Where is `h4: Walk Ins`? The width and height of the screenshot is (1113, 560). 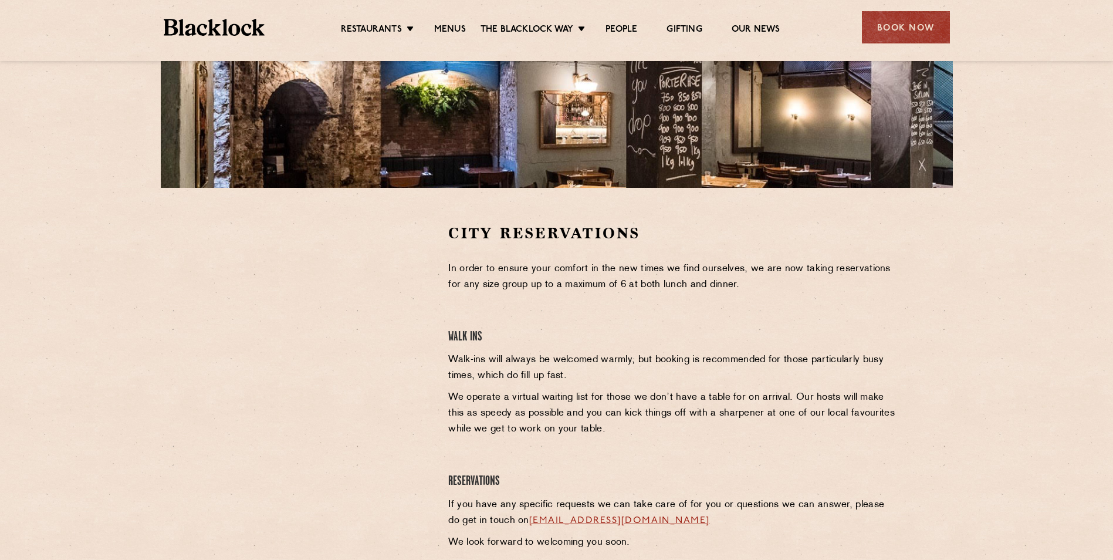
h4: Walk Ins is located at coordinates (673, 337).